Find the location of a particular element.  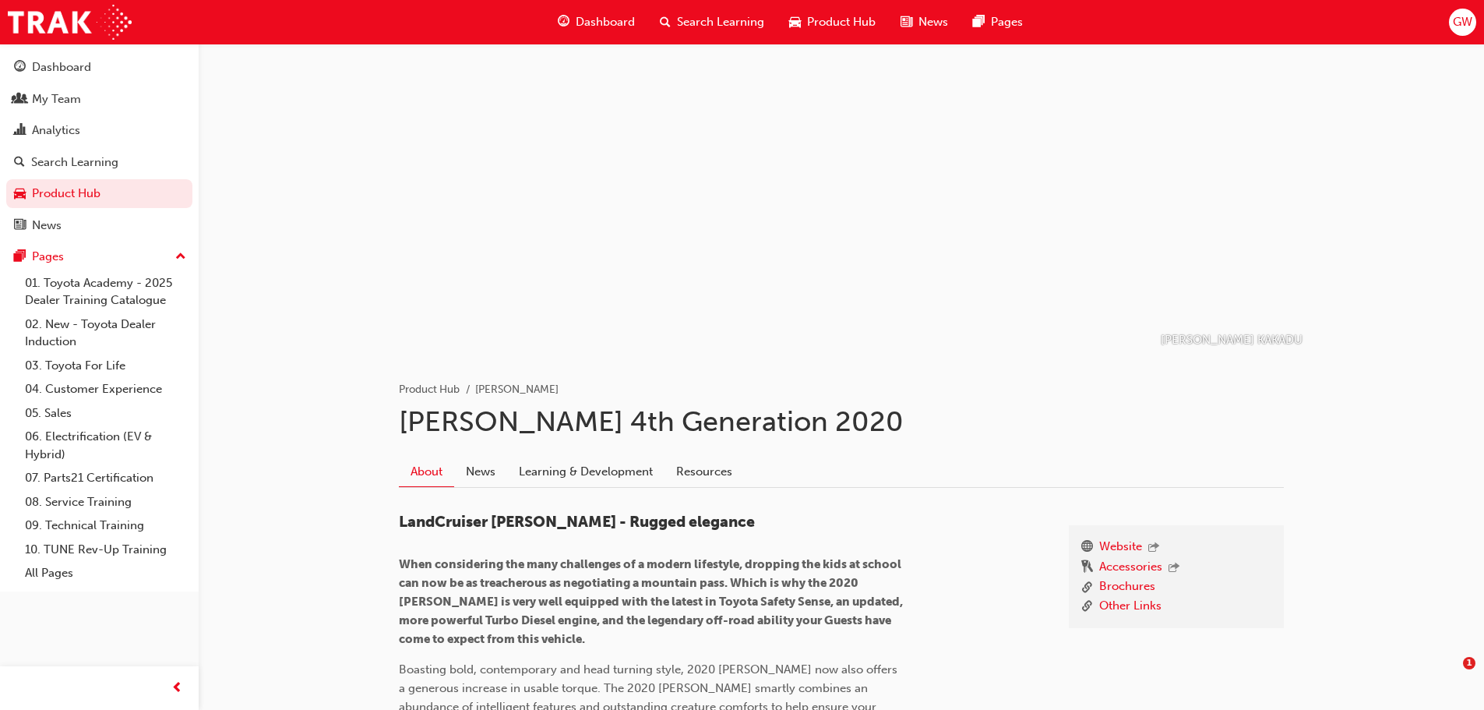

a: Trak is located at coordinates (69, 22).